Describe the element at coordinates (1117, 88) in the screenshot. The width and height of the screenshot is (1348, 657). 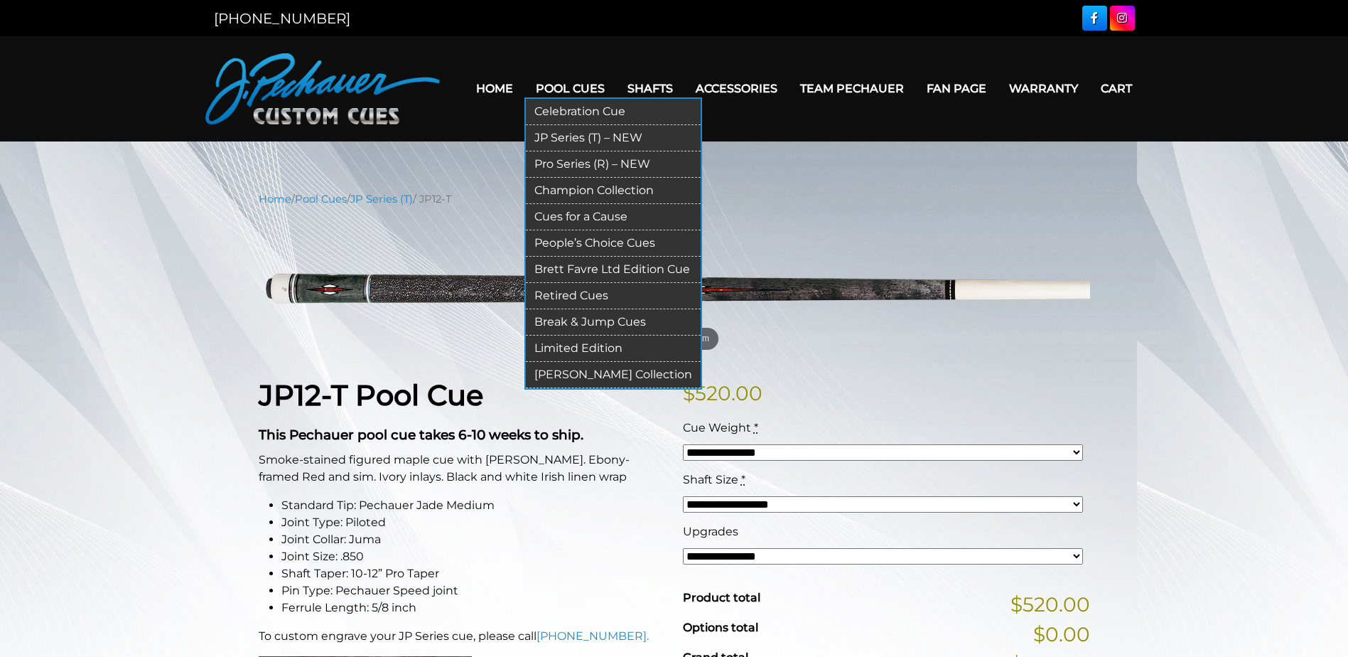
I see `a: Cart` at that location.